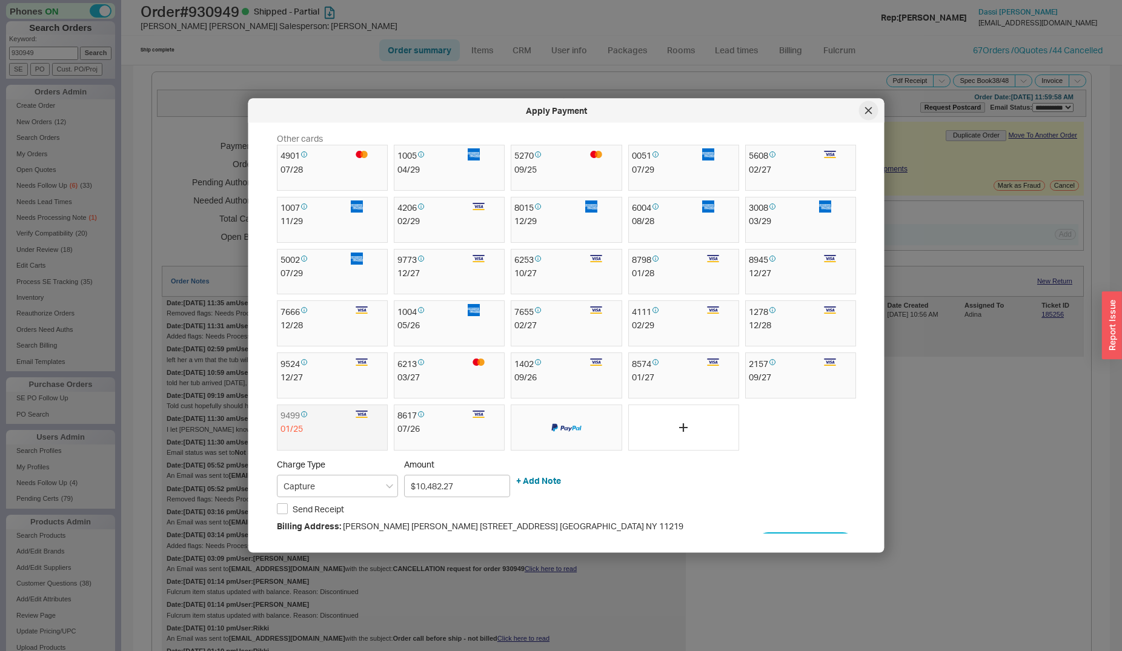  I want to click on div: 9773, so click(432, 259).